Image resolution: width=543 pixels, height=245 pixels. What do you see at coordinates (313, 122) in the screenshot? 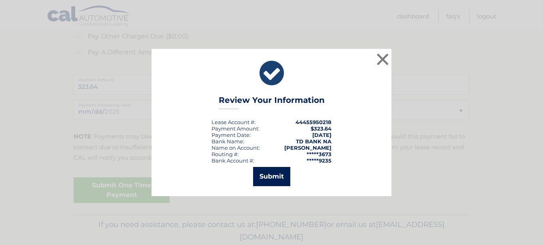
I see `strong: 44455950218` at bounding box center [313, 122].